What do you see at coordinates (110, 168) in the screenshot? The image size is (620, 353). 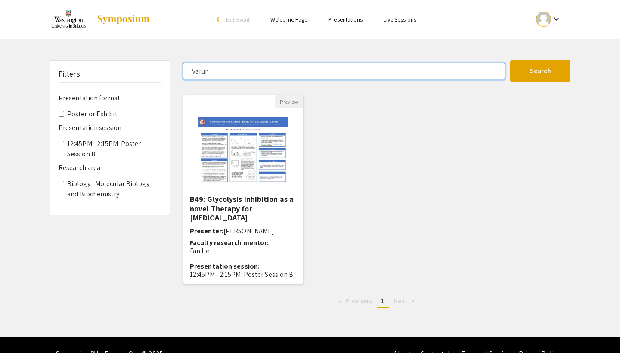 I see `h6: Research area` at bounding box center [110, 168].